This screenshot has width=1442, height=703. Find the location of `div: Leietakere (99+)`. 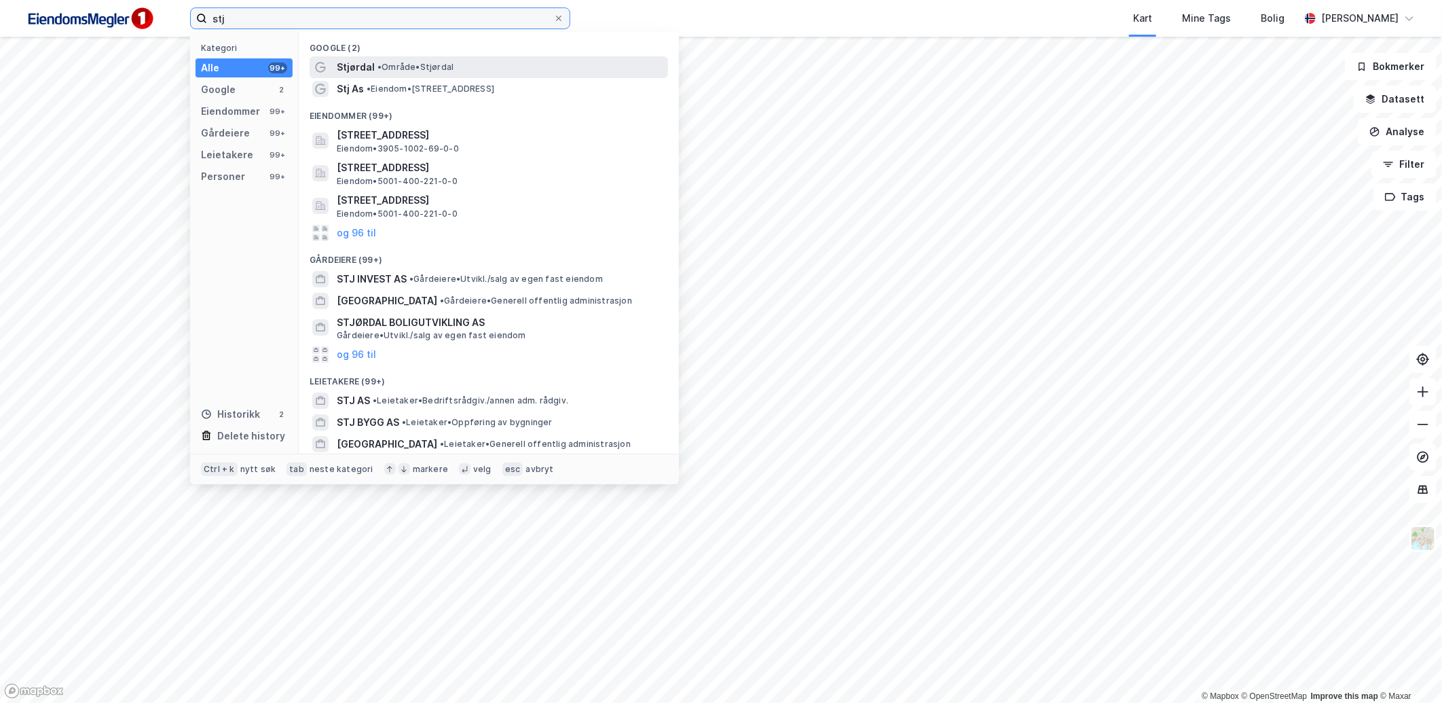

div: Leietakere (99+) is located at coordinates (489, 377).